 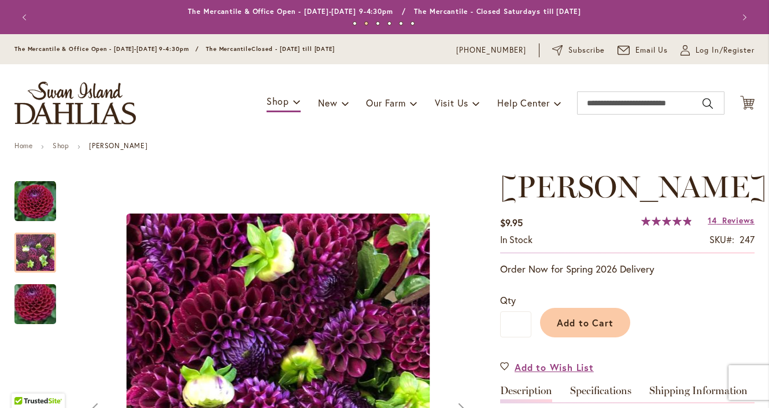 What do you see at coordinates (35, 201) in the screenshot?
I see `img: Ivanetti` at bounding box center [35, 201].